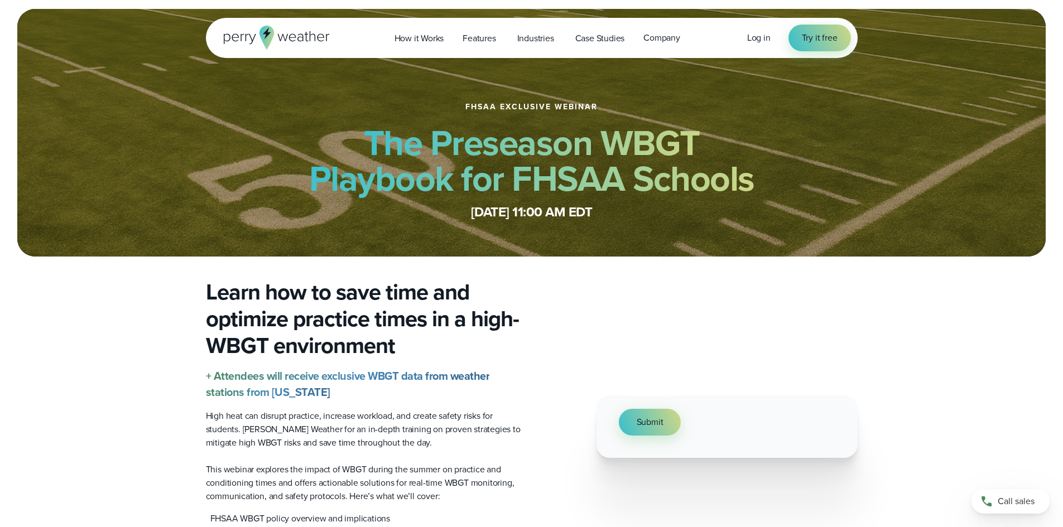 This screenshot has height=527, width=1063. What do you see at coordinates (364, 430) in the screenshot?
I see `p: High heat can disrupt practice, increase workload, and create safety risks for students. [PERSON_...` at bounding box center [364, 430].